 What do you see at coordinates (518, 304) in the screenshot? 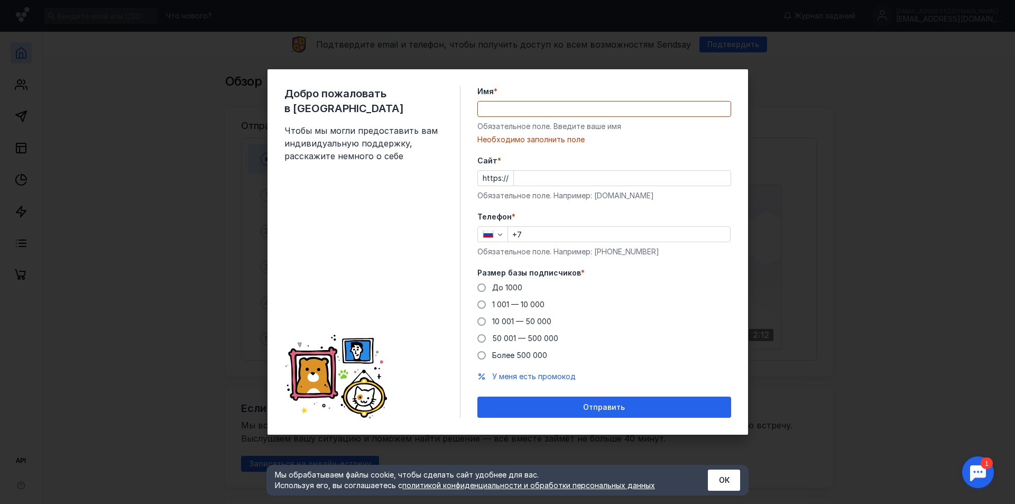
I see `span: 1 001 — 10 000` at bounding box center [518, 304].